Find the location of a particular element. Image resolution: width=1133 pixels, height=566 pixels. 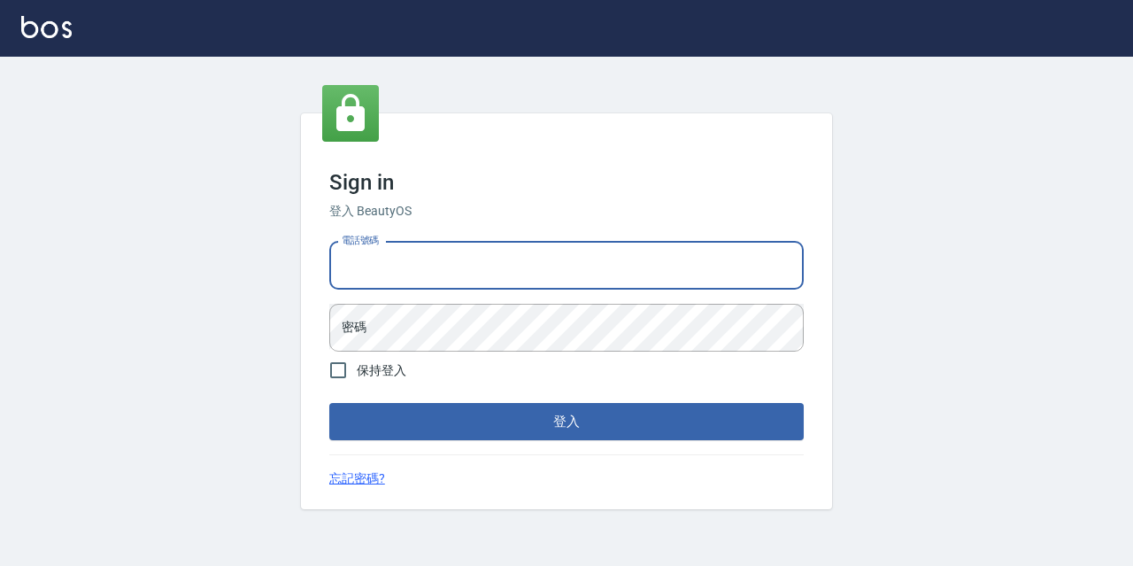

span: 保持登入 is located at coordinates (381, 370).